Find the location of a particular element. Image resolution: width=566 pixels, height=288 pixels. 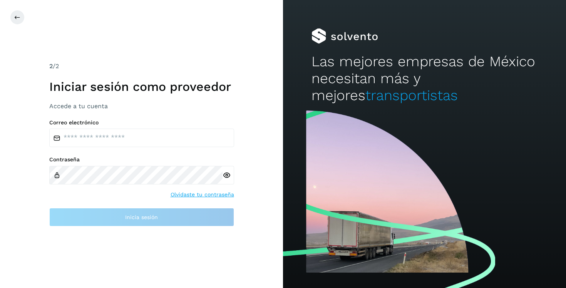

span: transportistas is located at coordinates (412, 95).